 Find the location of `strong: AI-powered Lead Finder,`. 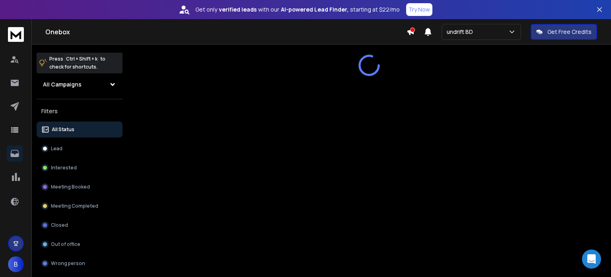

strong: AI-powered Lead Finder, is located at coordinates (315, 10).